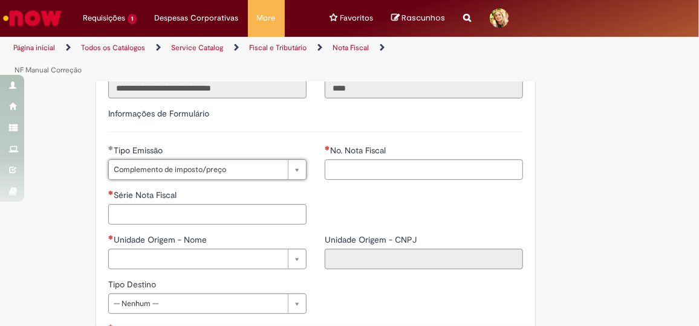  What do you see at coordinates (266, 18) in the screenshot?
I see `span: More` at bounding box center [266, 18].